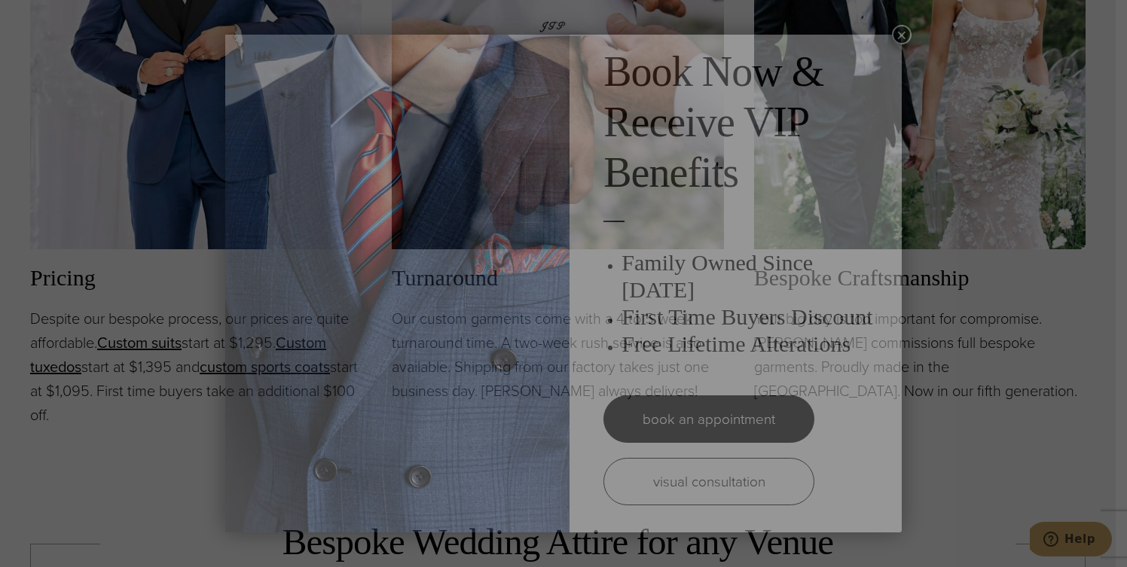 Image resolution: width=1127 pixels, height=567 pixels. I want to click on h3: First Time Buyers Discount, so click(754, 317).